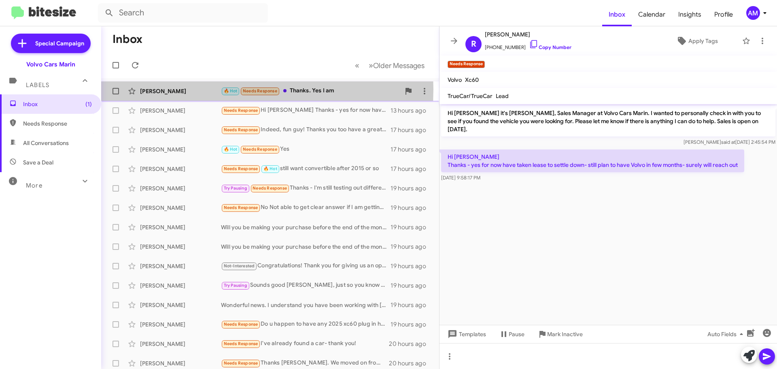  Describe the element at coordinates (472, 80) in the screenshot. I see `span: Xc60` at that location.